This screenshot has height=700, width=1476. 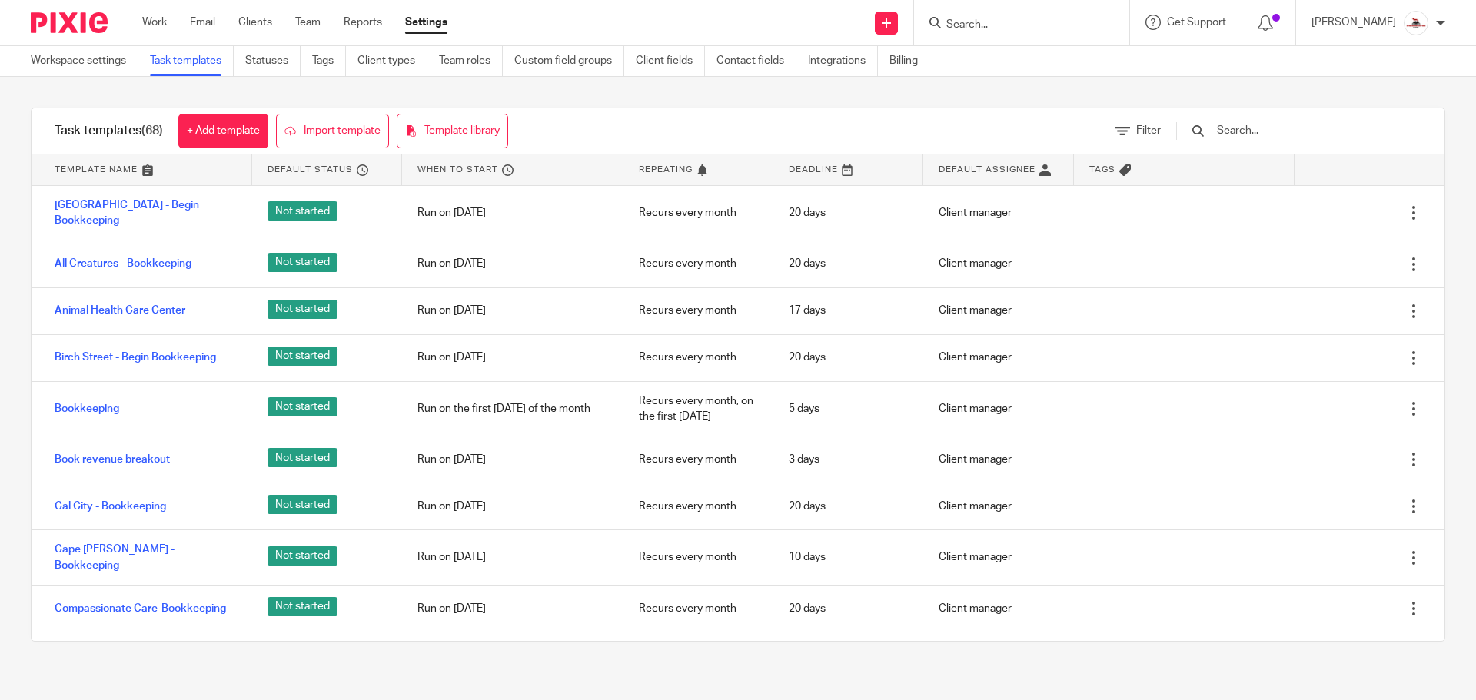 I want to click on span: (68), so click(x=152, y=131).